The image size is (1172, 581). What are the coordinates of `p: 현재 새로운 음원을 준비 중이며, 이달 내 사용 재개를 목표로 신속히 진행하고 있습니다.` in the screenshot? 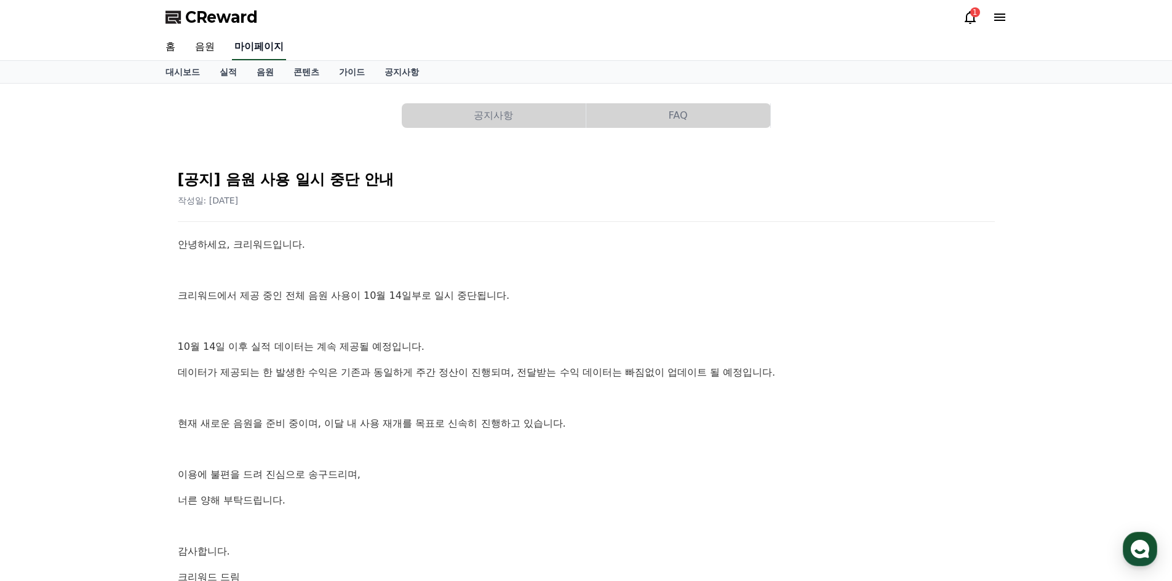 It's located at (586, 424).